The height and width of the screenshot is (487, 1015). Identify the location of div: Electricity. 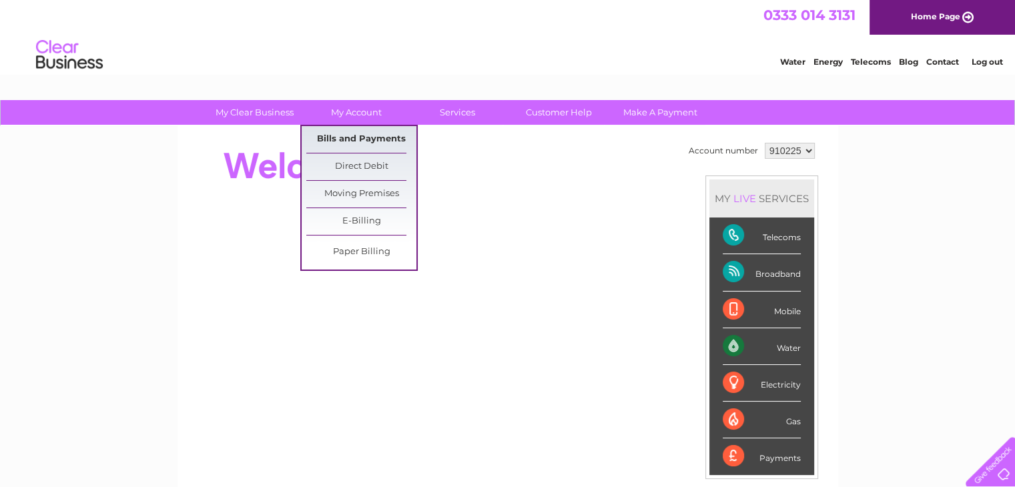
(761, 383).